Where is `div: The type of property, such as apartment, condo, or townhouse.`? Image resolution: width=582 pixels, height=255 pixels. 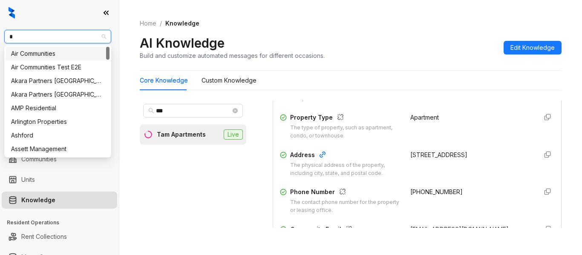
div: The type of property, such as apartment, condo, or townhouse. is located at coordinates (345, 132).